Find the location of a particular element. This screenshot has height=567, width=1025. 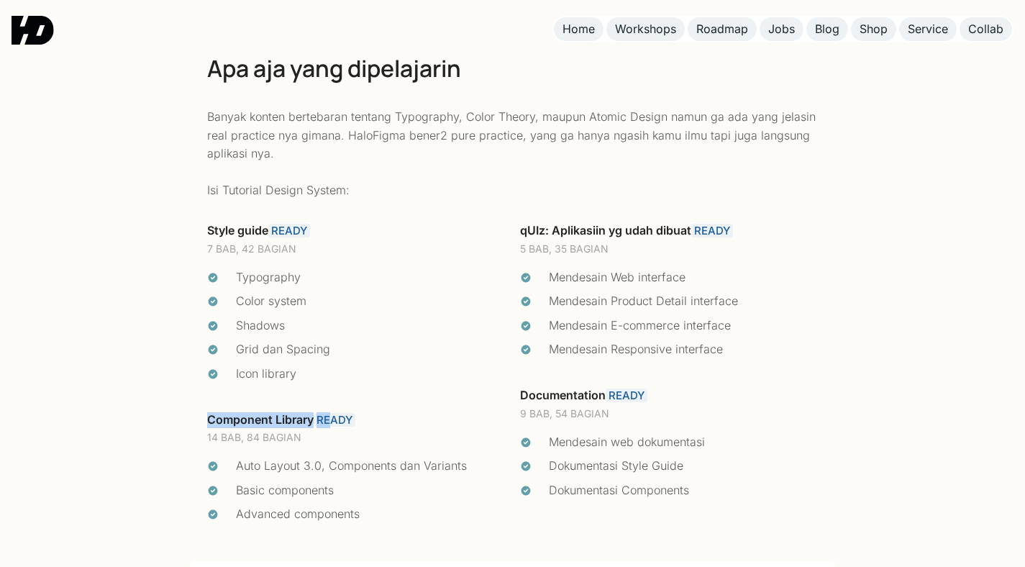

div: 7 BAB, 42 BAGIAN is located at coordinates (356, 249).